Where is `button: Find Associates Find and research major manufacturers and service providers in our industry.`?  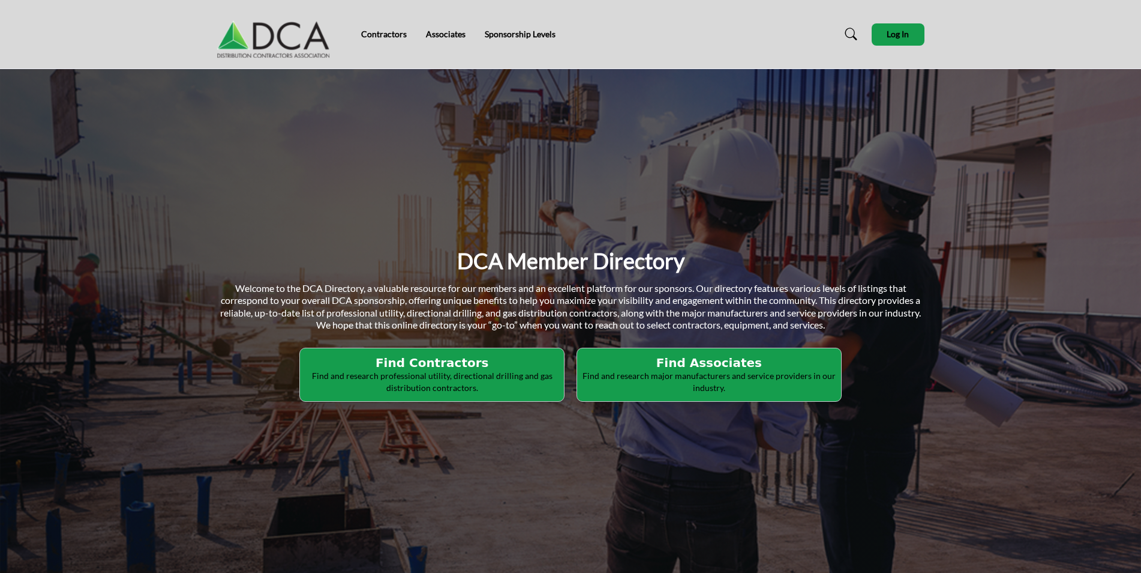
button: Find Associates Find and research major manufacturers and service providers in our industry. is located at coordinates (709, 374).